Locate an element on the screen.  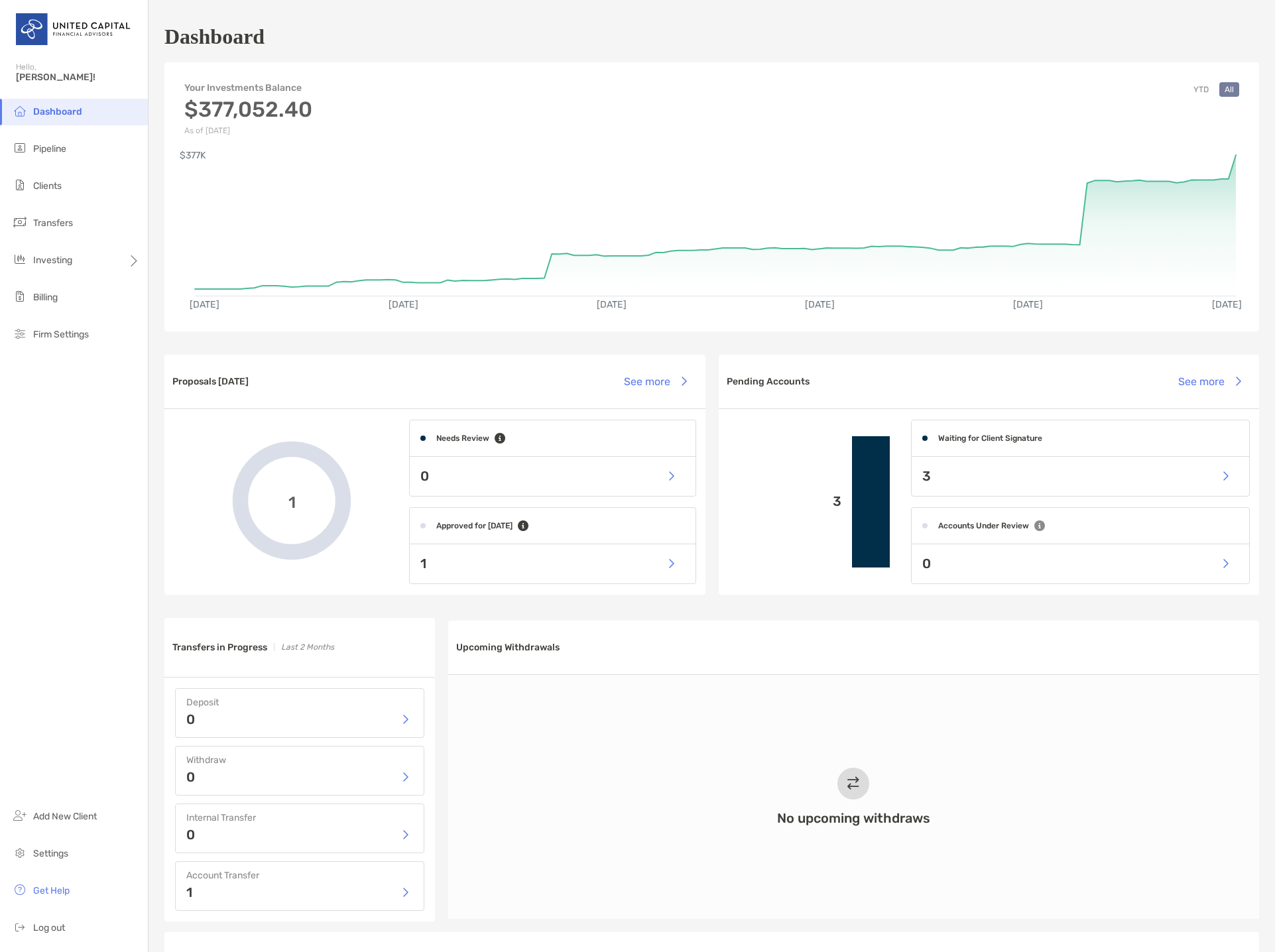
h3: No upcoming withdraws is located at coordinates (853, 818).